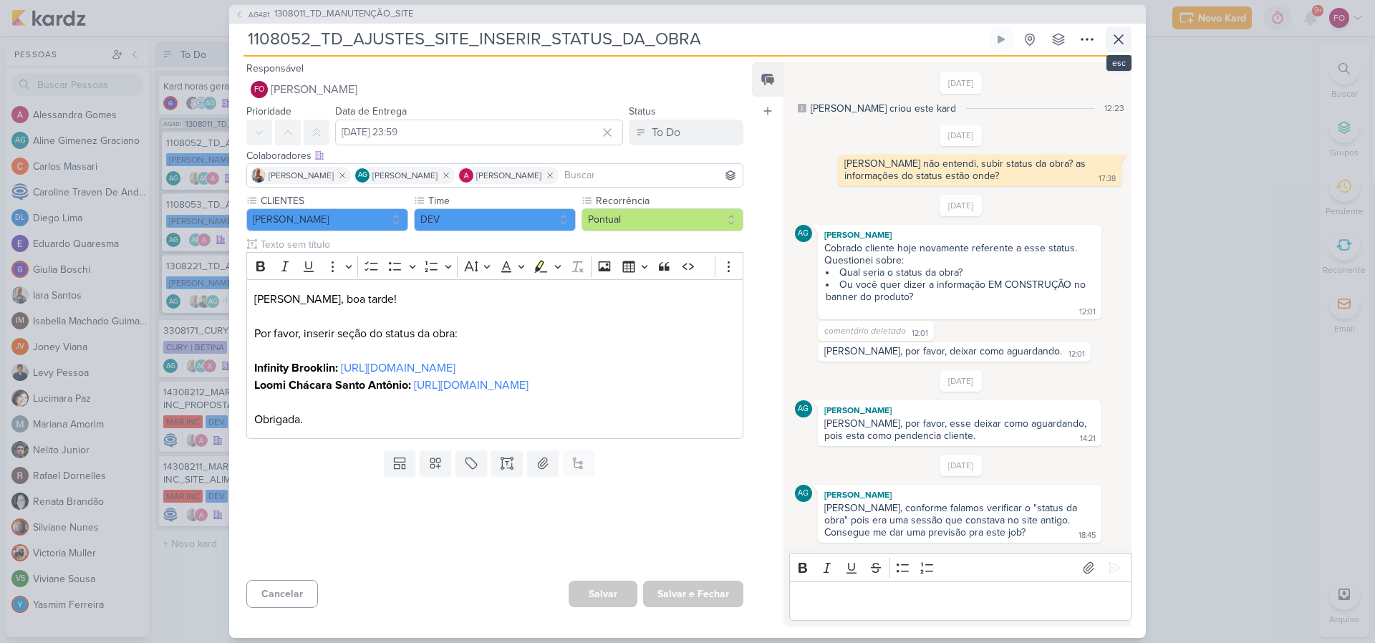  I want to click on span: comentário deletado, so click(865, 331).